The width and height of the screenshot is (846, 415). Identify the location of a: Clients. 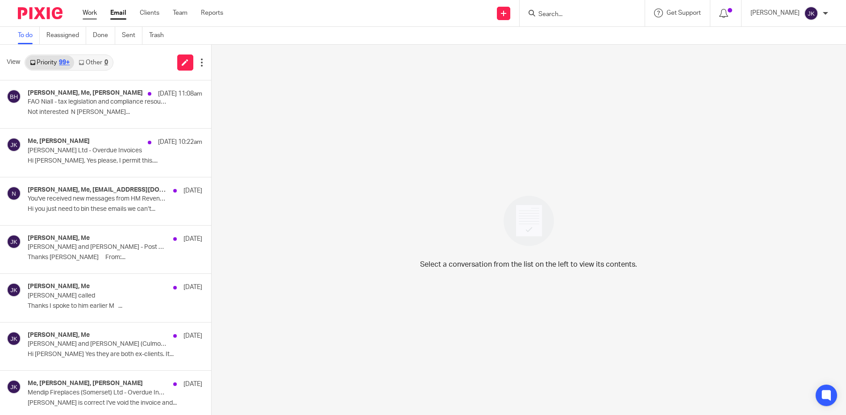
(150, 13).